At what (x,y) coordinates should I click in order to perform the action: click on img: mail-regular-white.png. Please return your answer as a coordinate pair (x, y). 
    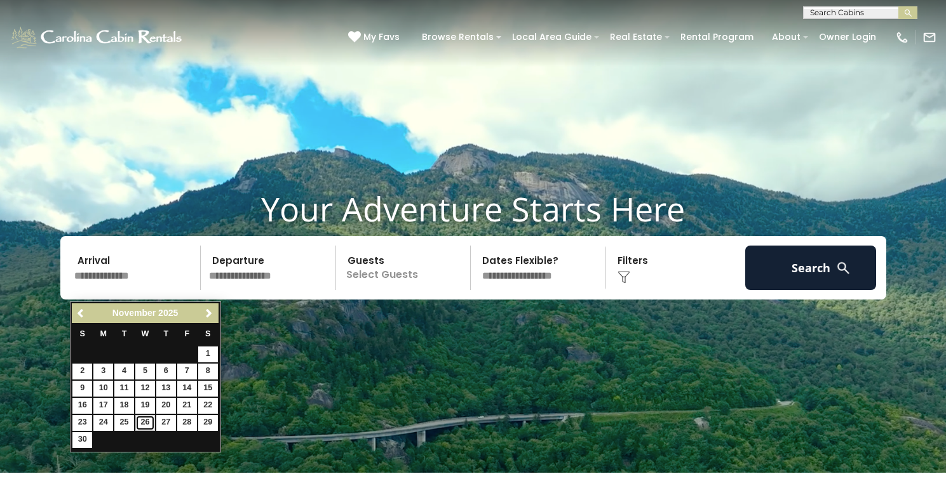
    Looking at the image, I should click on (929, 37).